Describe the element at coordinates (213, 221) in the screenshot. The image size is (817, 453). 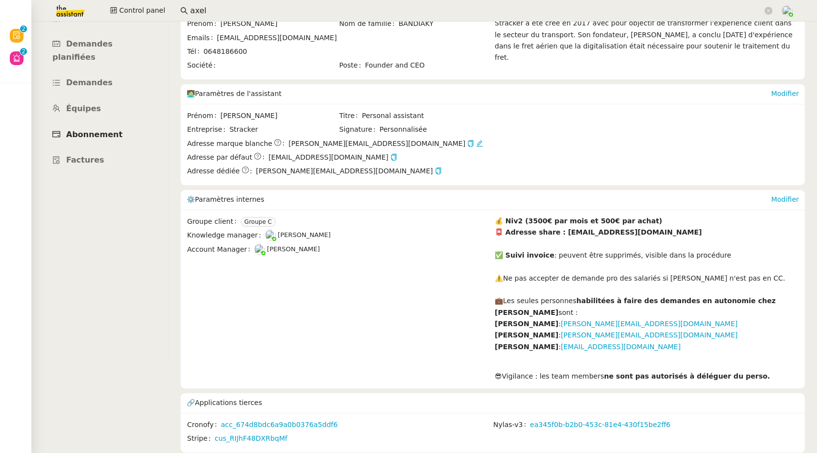
I see `span: Groupe client` at that location.